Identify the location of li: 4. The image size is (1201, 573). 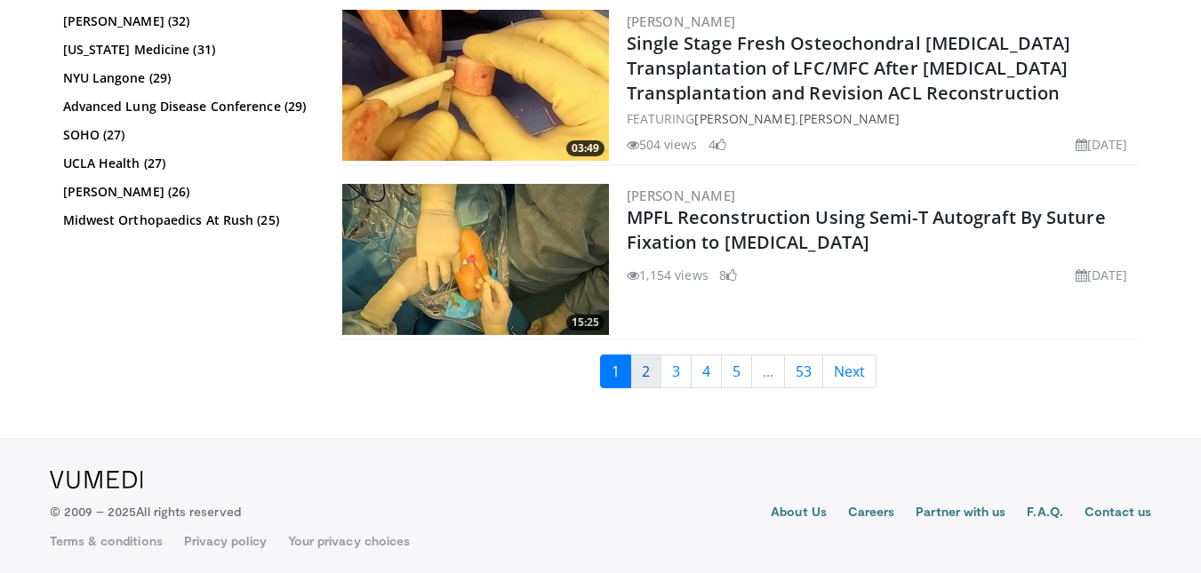
(717, 144).